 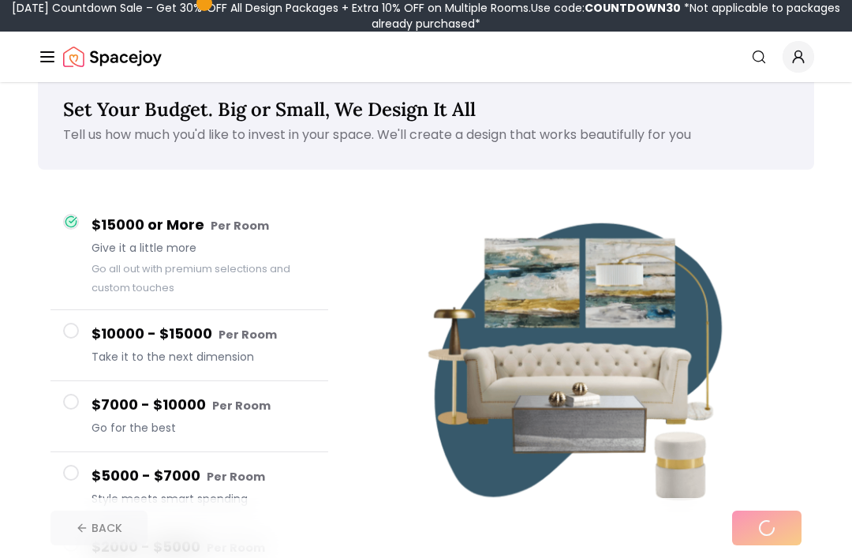 What do you see at coordinates (189, 417) in the screenshot?
I see `button: $7000 - $10000 Per RoomGo for the best` at bounding box center [189, 417].